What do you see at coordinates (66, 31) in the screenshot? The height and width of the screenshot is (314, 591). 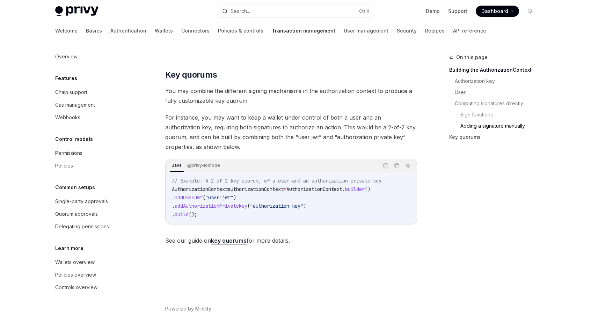 I see `a: Welcome` at bounding box center [66, 31].